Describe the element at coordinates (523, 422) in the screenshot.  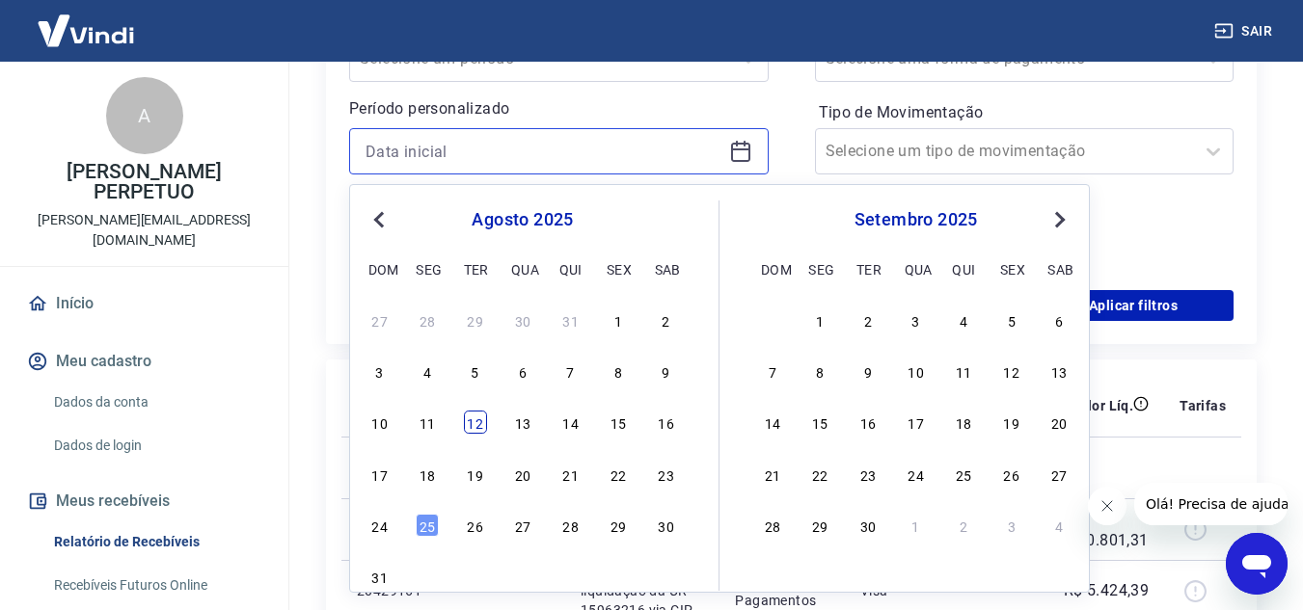
I see `div: Choose quarta-feira, 13 de agosto de 2025` at that location.